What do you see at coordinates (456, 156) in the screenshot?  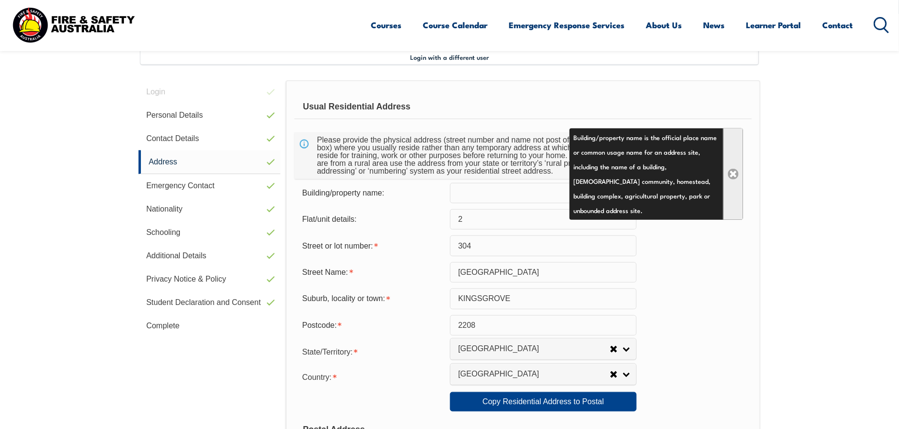 I see `div: Please provide the physical address (street number and name not post office box) where you usuall...` at bounding box center [456, 156].